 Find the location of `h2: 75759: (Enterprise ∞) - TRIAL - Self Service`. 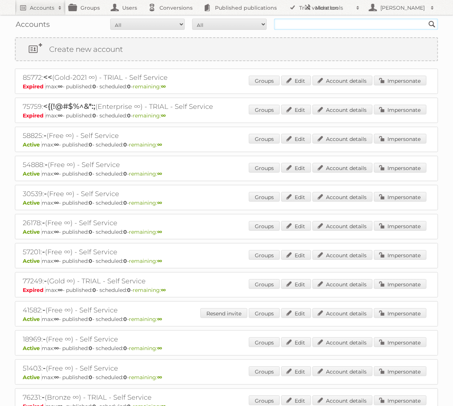

h2: 75759: (Enterprise ∞) - TRIAL - Self Service is located at coordinates (153, 107).